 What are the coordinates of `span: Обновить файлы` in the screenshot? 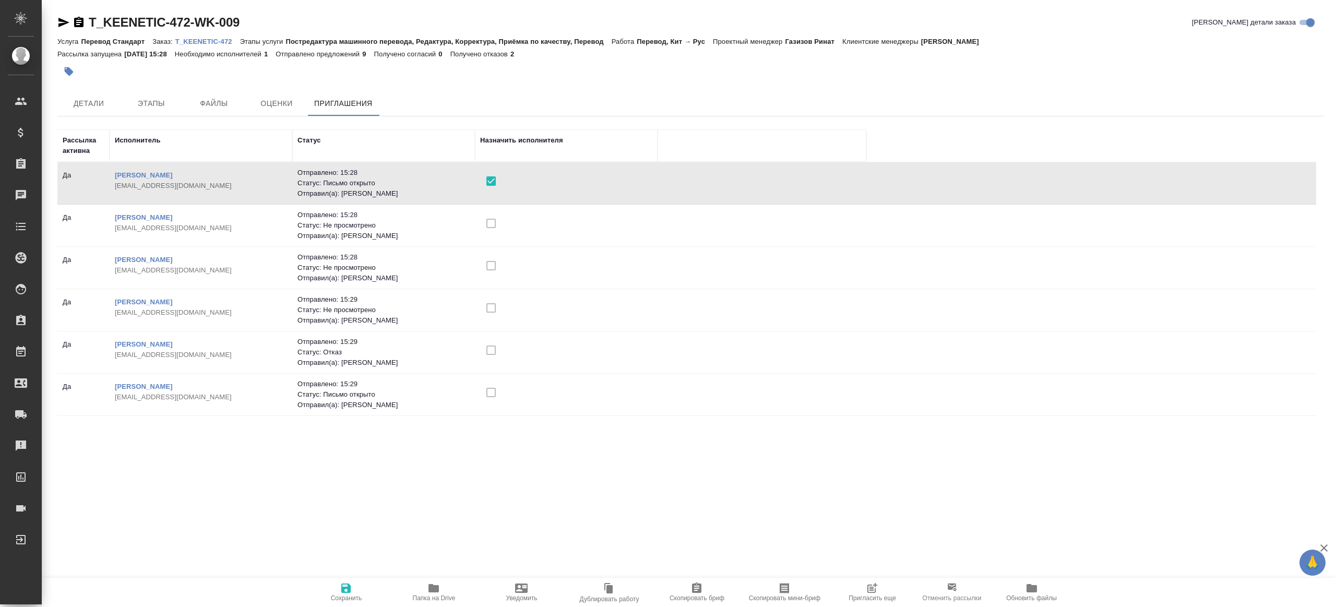 It's located at (1031, 598).